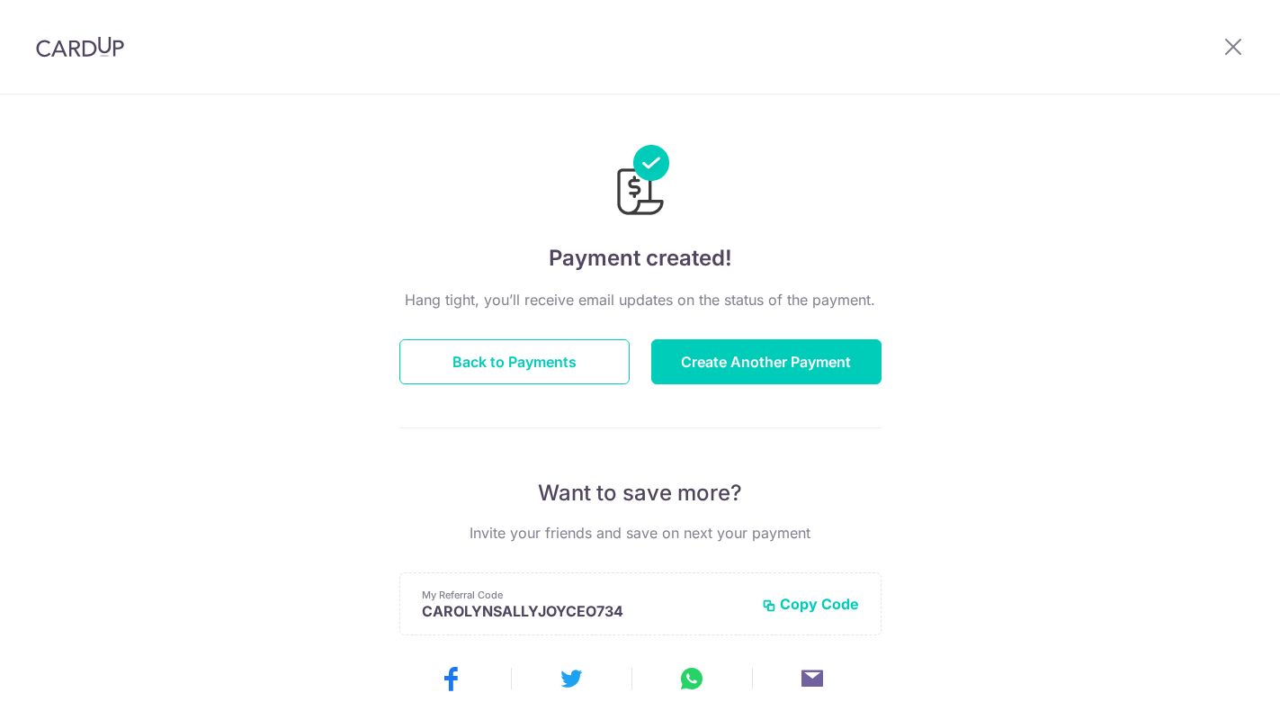 The width and height of the screenshot is (1280, 702). I want to click on p: Invite your friends and save on next your payment, so click(640, 532).